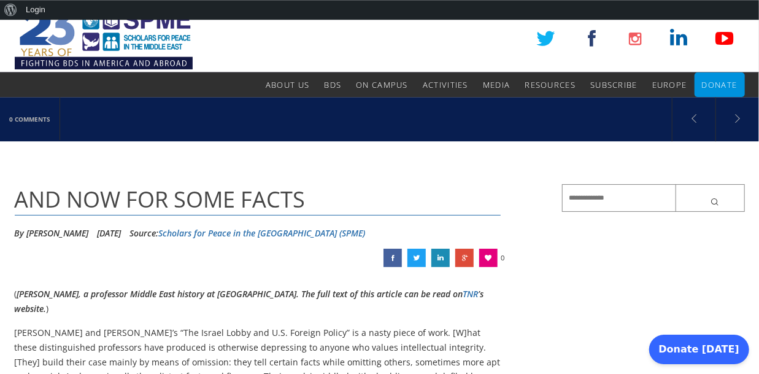 This screenshot has width=759, height=374. Describe the element at coordinates (497, 85) in the screenshot. I see `a: Media` at that location.